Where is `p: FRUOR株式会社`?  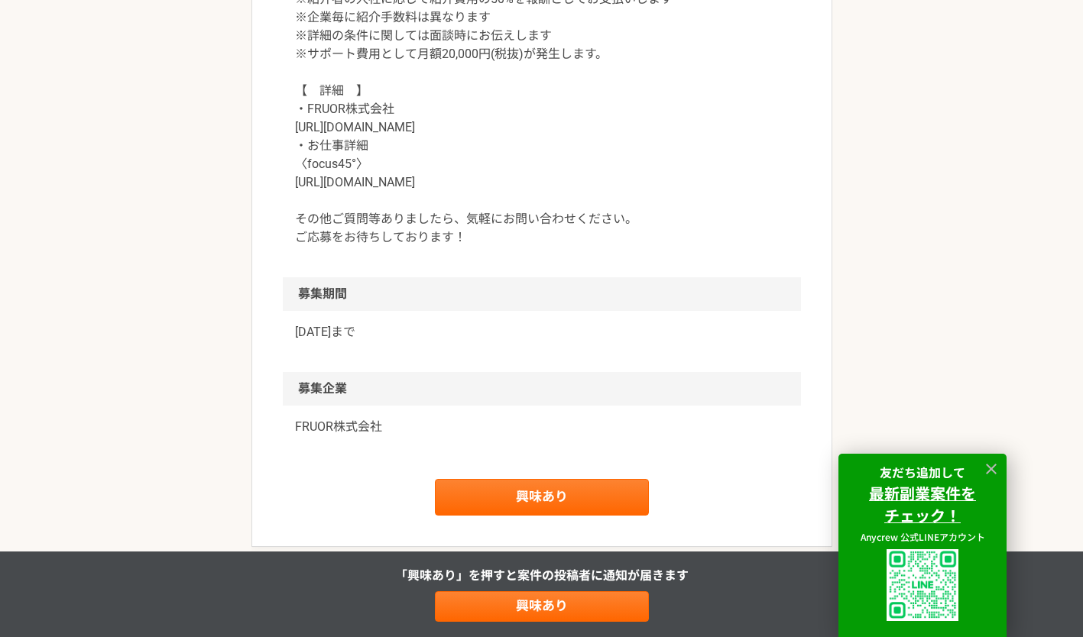 p: FRUOR株式会社 is located at coordinates (542, 427).